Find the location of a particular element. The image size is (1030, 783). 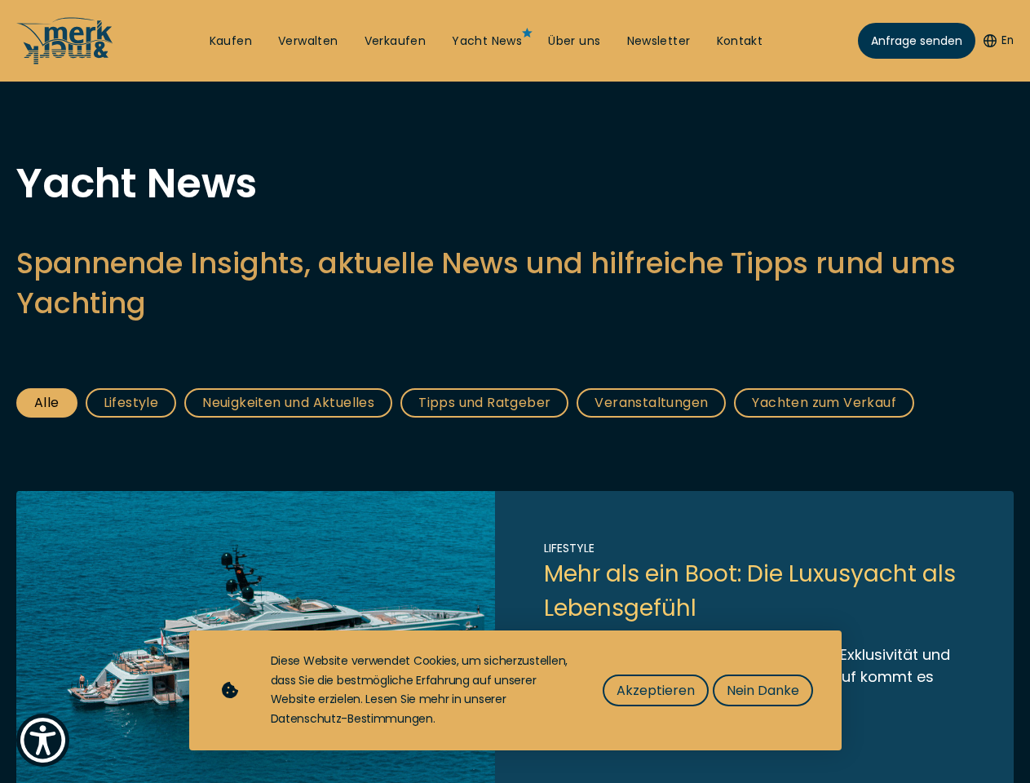

a: Verkaufen is located at coordinates (395, 42).